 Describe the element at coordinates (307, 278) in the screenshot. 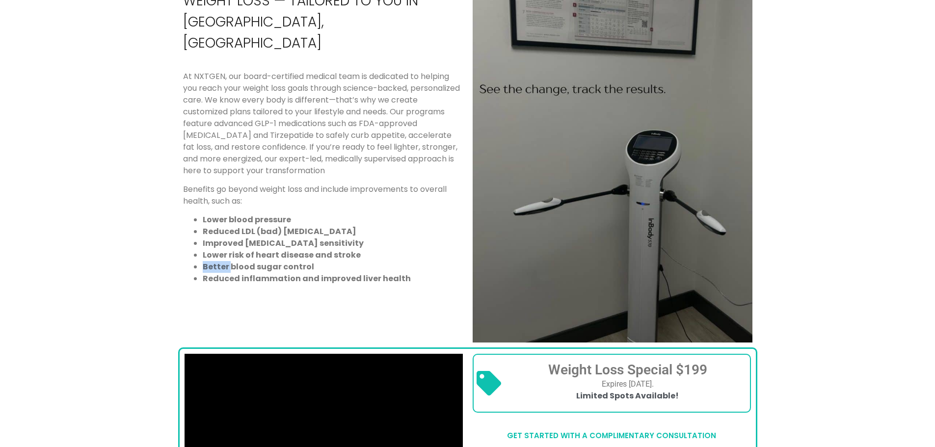

I see `strong: Reduced inflammation and improved liver health` at that location.